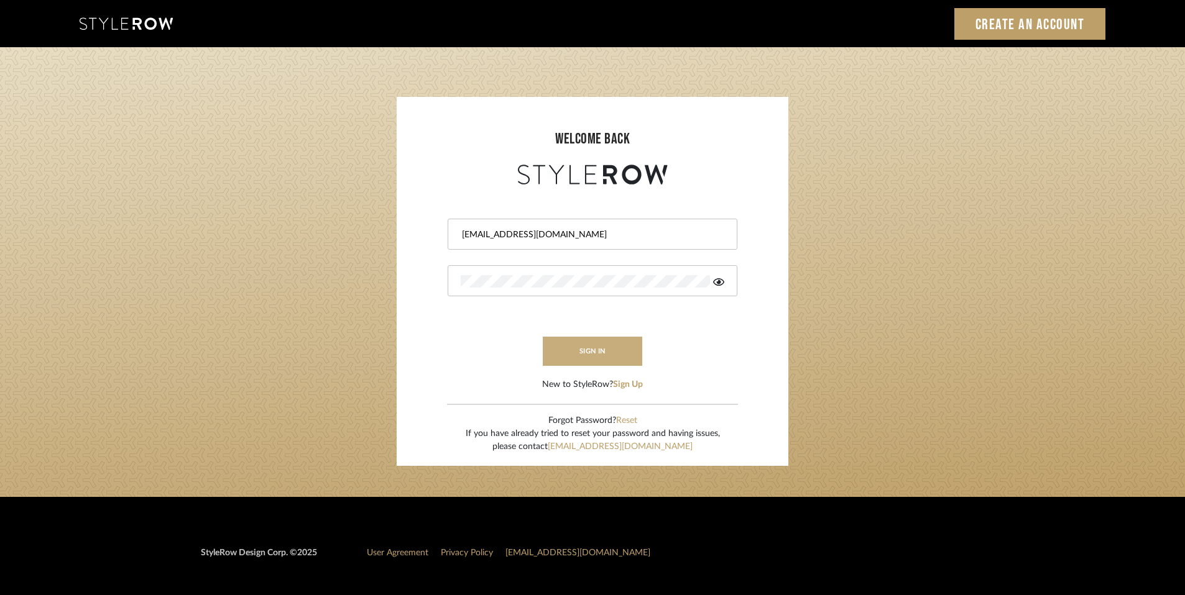 The height and width of the screenshot is (595, 1185). I want to click on button: sign in, so click(592, 351).